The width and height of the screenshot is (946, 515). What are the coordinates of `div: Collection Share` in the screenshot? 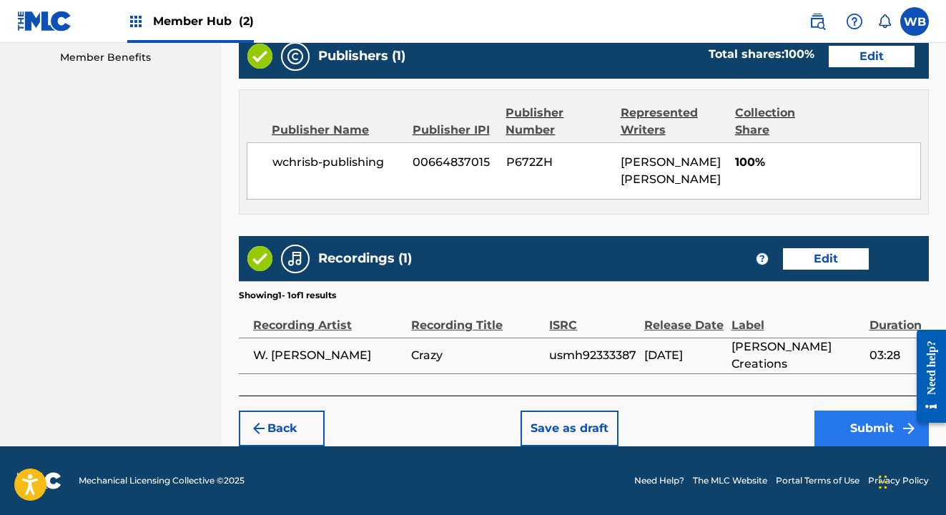 It's located at (784, 122).